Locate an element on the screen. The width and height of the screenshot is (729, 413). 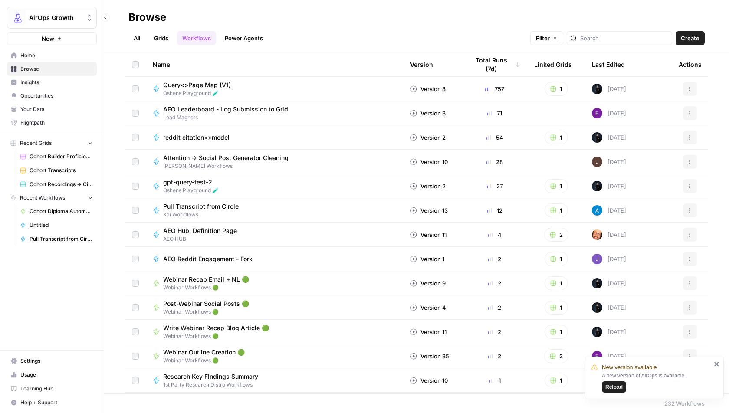
span: AirOps Growth is located at coordinates (55, 18).